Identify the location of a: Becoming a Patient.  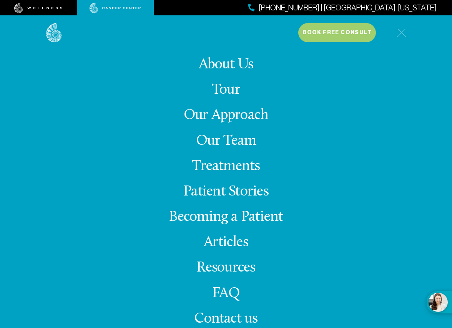
(226, 217).